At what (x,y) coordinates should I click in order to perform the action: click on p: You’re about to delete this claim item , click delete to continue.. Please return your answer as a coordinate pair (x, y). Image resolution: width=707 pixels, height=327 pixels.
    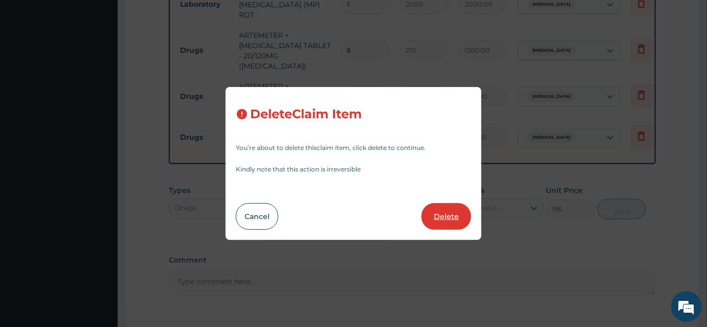
    Looking at the image, I should click on (353, 148).